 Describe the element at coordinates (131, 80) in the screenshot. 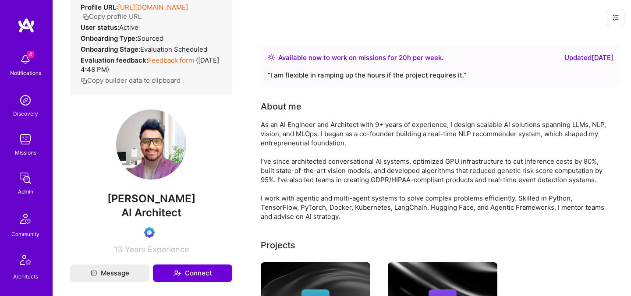

I see `button: Copy builder data to clipboard` at that location.